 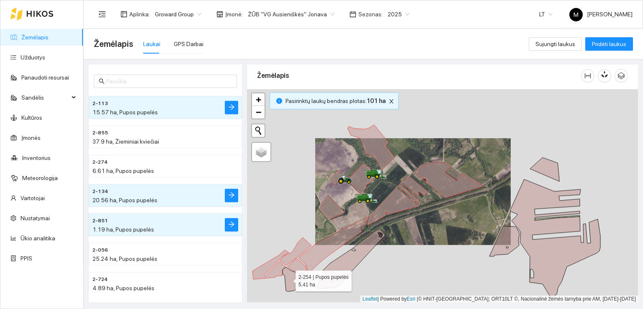 I want to click on span: Pasirinktų laukų bendras plotas :, so click(x=335, y=101).